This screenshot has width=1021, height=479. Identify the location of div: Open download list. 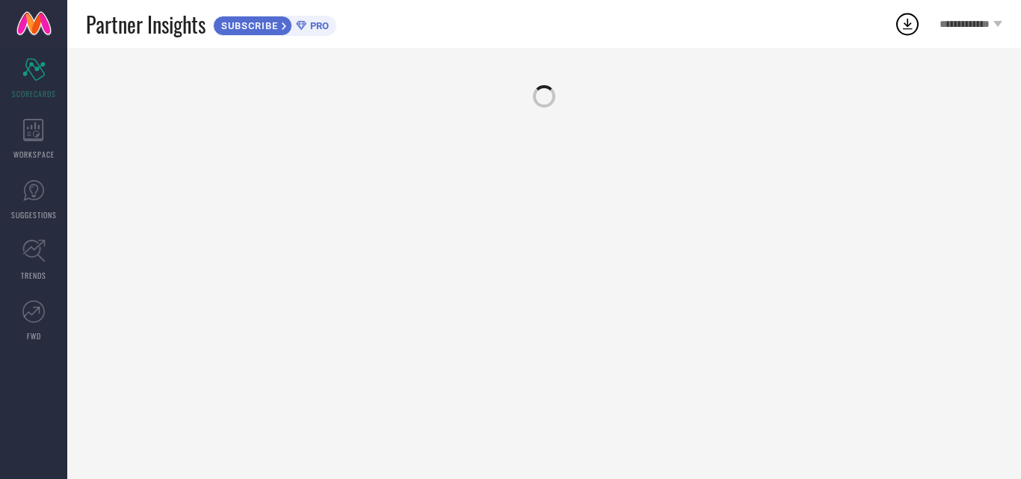
(908, 24).